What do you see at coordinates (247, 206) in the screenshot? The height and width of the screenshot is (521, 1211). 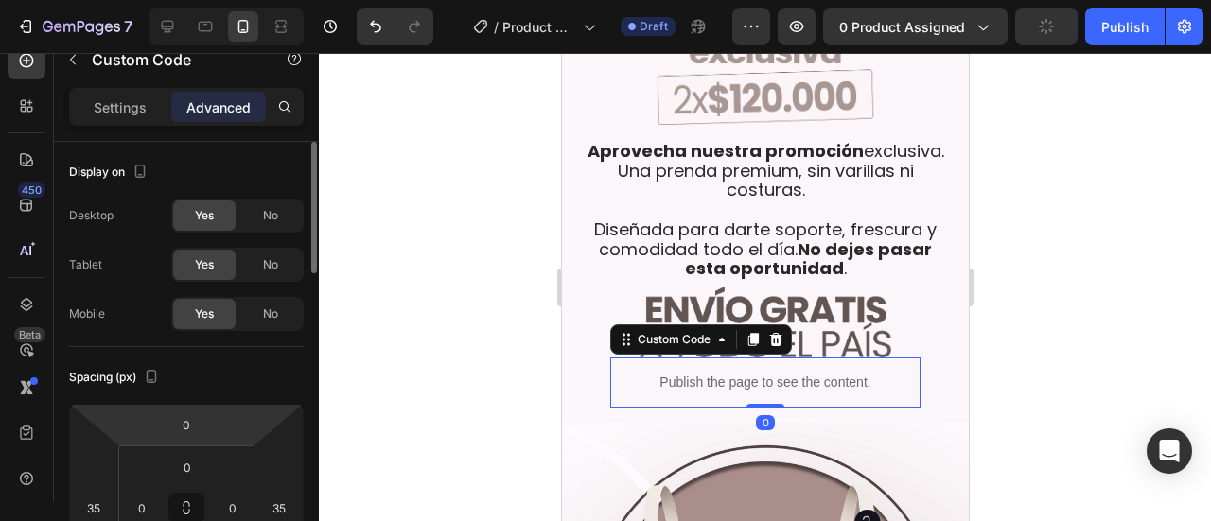 I see `strong: No dejes pasar esta oportunidad` at bounding box center [247, 206].